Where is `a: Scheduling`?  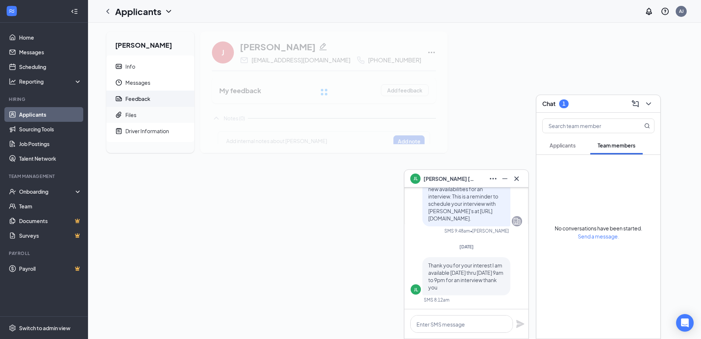
a: Scheduling is located at coordinates (50, 67).